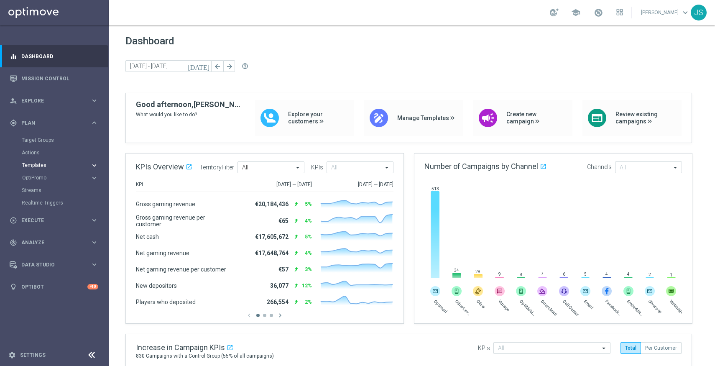 The image size is (715, 366). Describe the element at coordinates (65, 140) in the screenshot. I see `div: Target Groups` at that location.